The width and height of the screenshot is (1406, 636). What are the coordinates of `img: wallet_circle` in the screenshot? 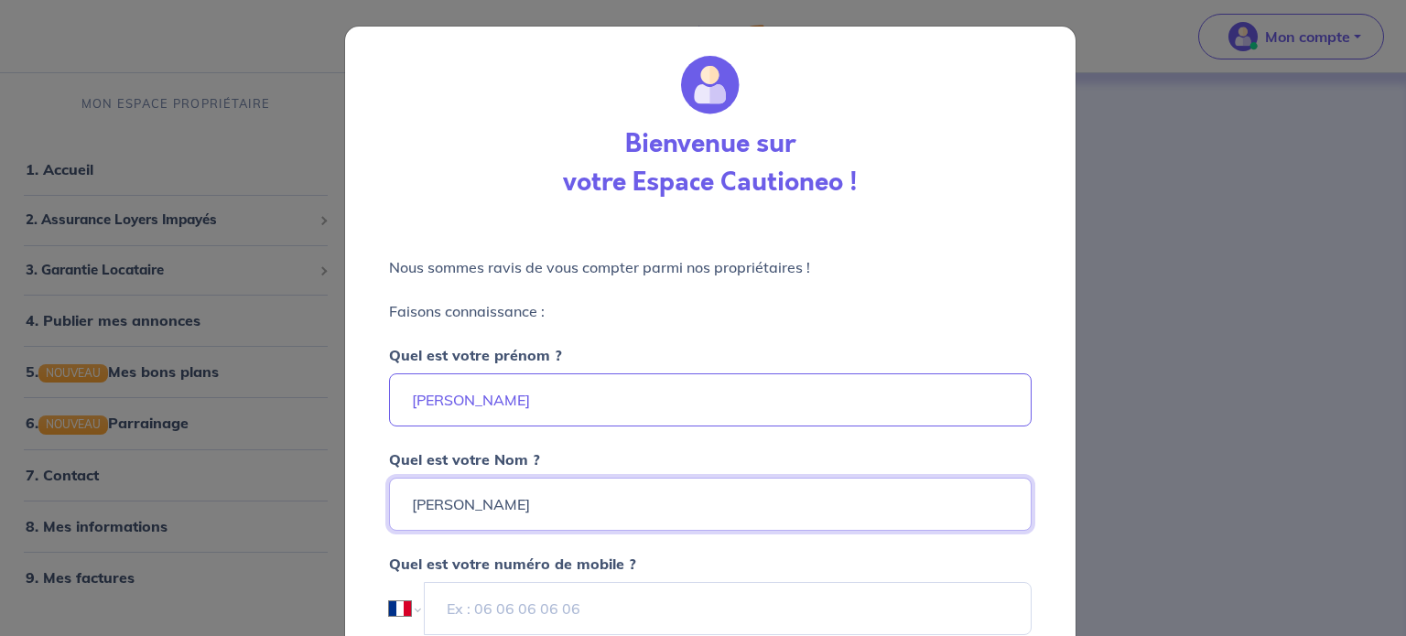 It's located at (710, 85).